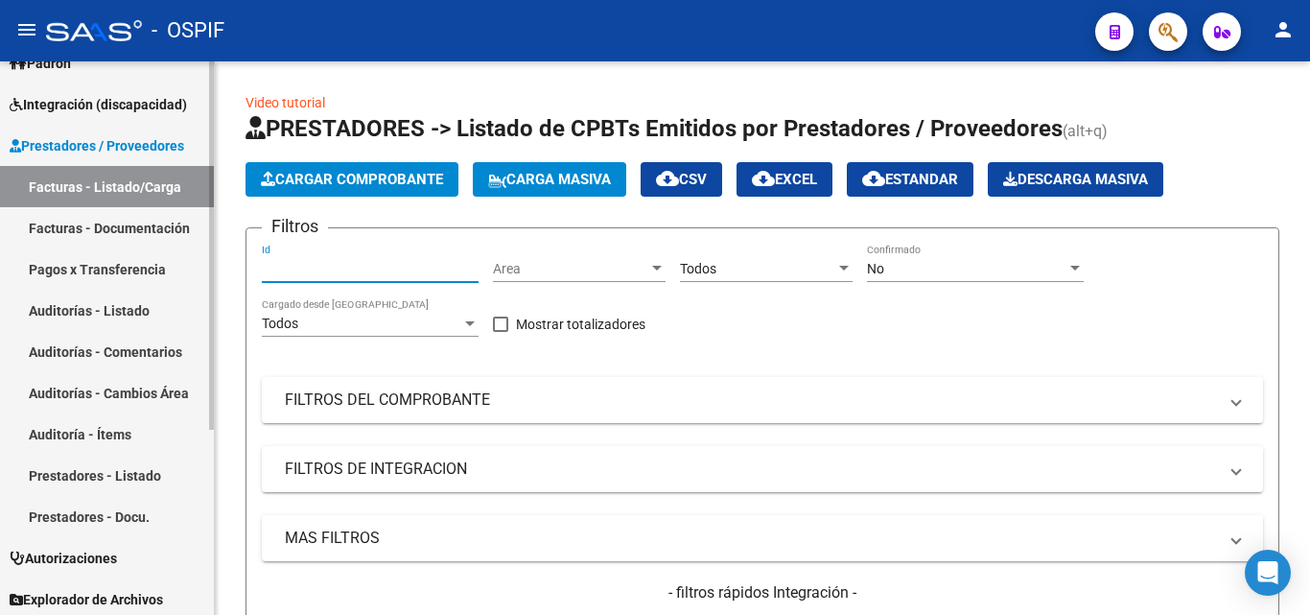 This screenshot has height=615, width=1310. Describe the element at coordinates (63, 558) in the screenshot. I see `span: Autorizaciones` at that location.